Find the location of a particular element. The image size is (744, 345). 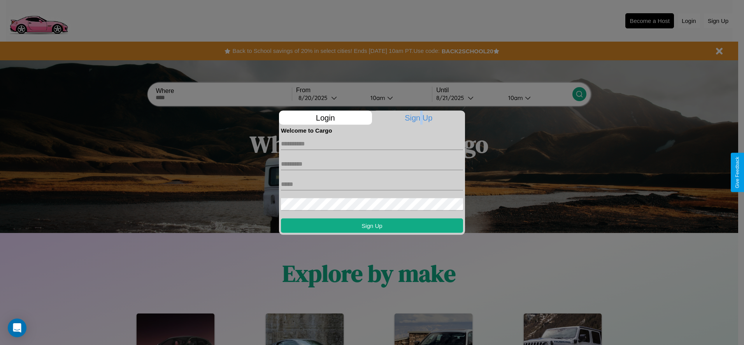

div: Give Feedback is located at coordinates (737, 172).